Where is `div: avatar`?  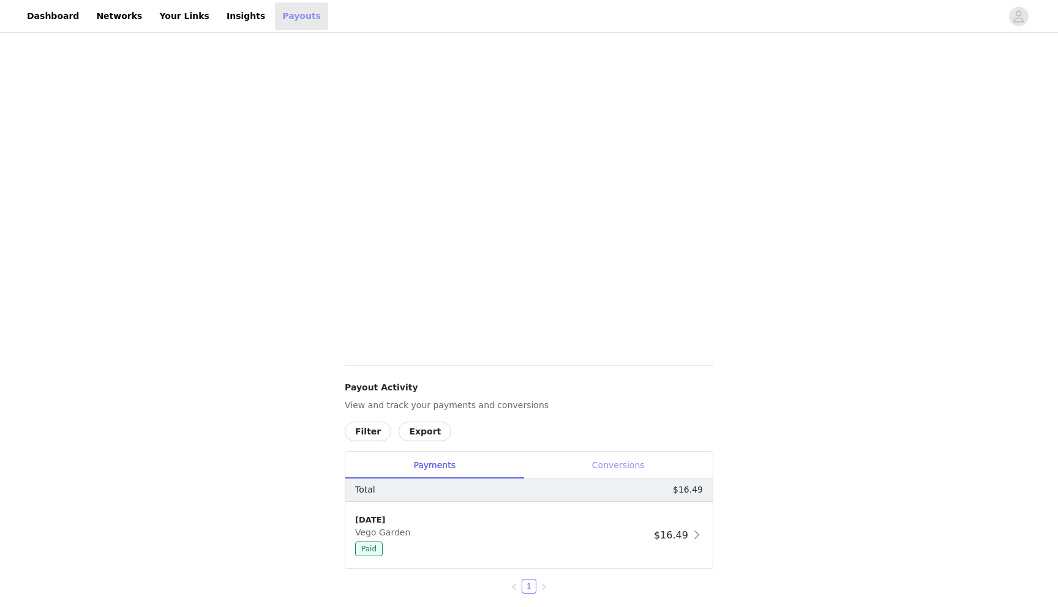
div: avatar is located at coordinates (1018, 17).